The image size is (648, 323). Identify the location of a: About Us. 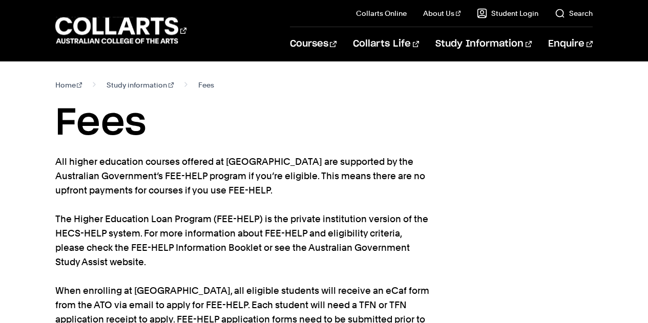
(442, 13).